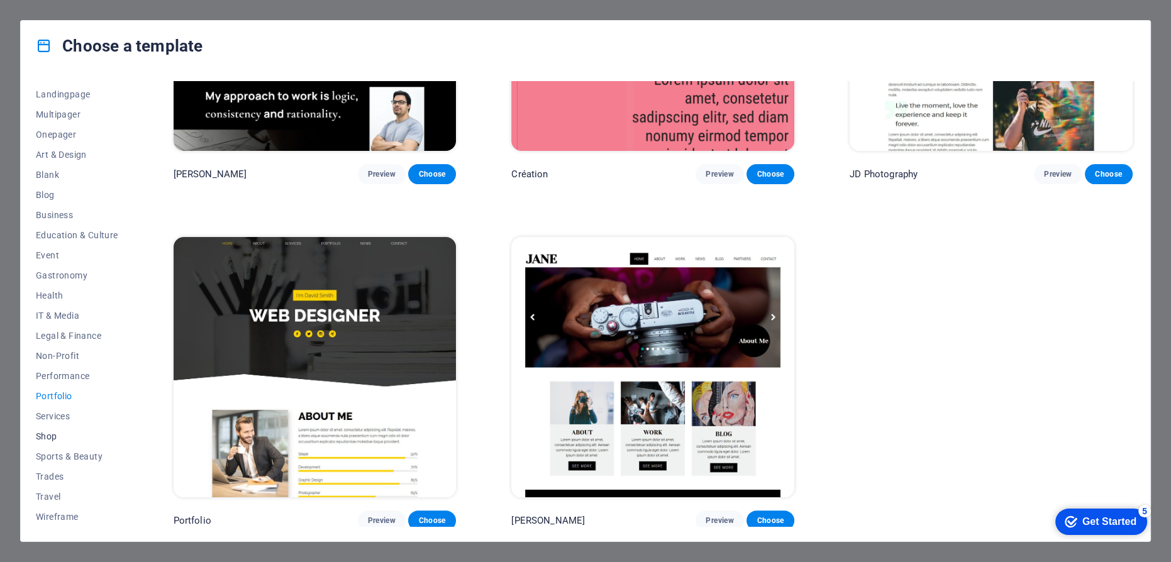  What do you see at coordinates (77, 175) in the screenshot?
I see `button: Blank` at bounding box center [77, 175].